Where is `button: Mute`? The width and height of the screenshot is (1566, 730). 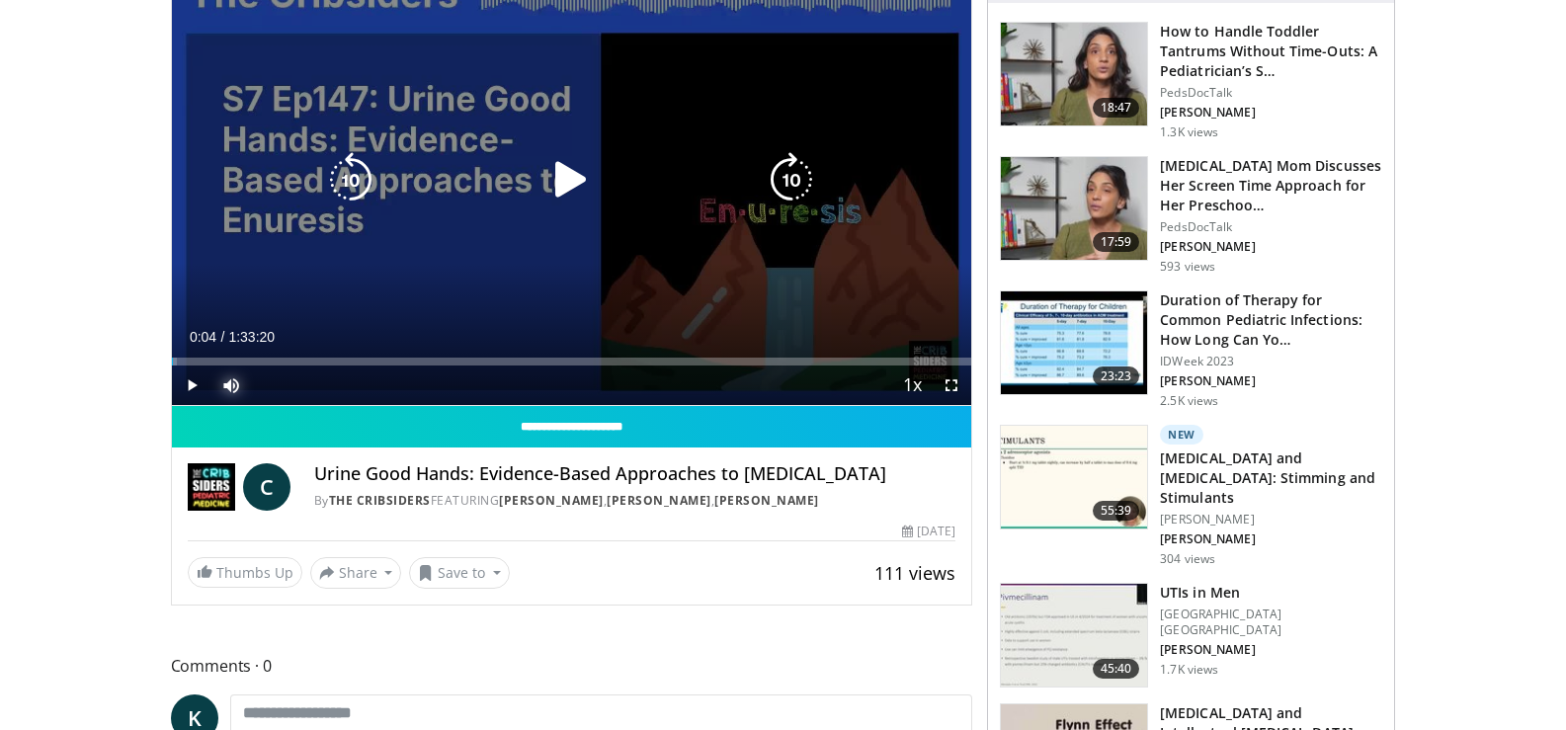 button: Mute is located at coordinates (231, 385).